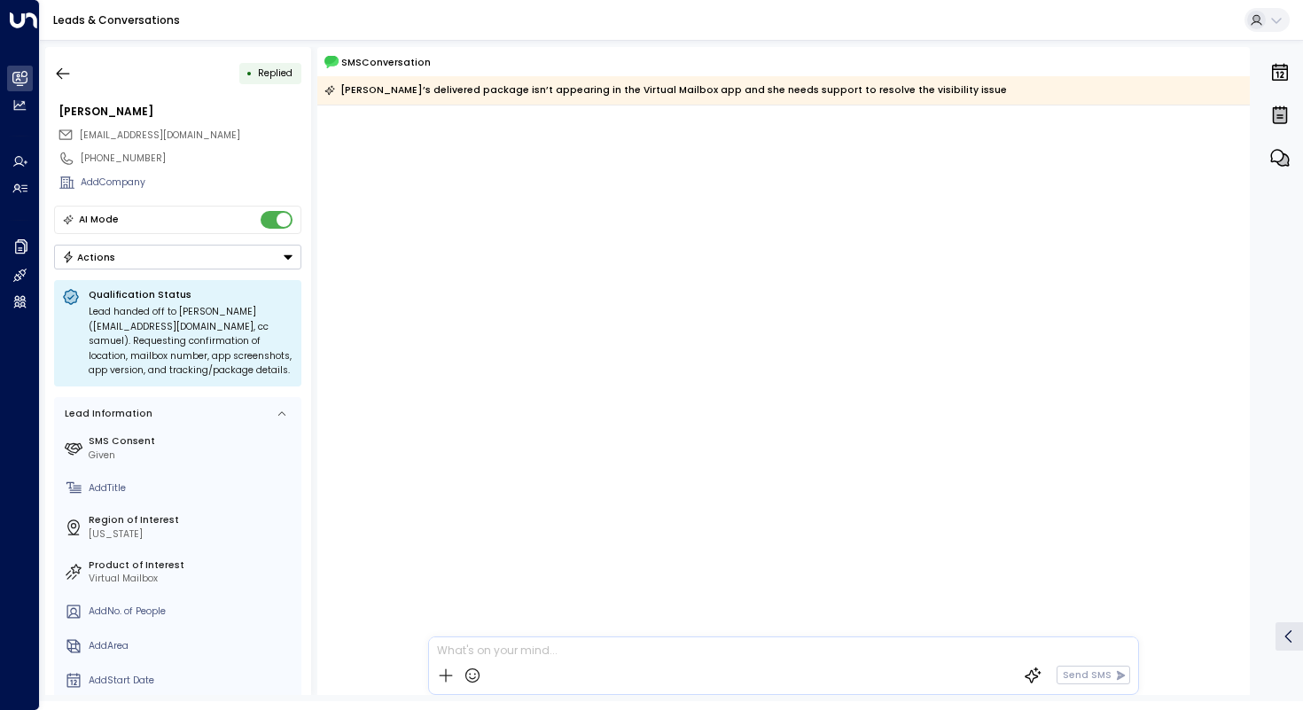  What do you see at coordinates (191, 294) in the screenshot?
I see `p: Qualification Status` at bounding box center [191, 294].